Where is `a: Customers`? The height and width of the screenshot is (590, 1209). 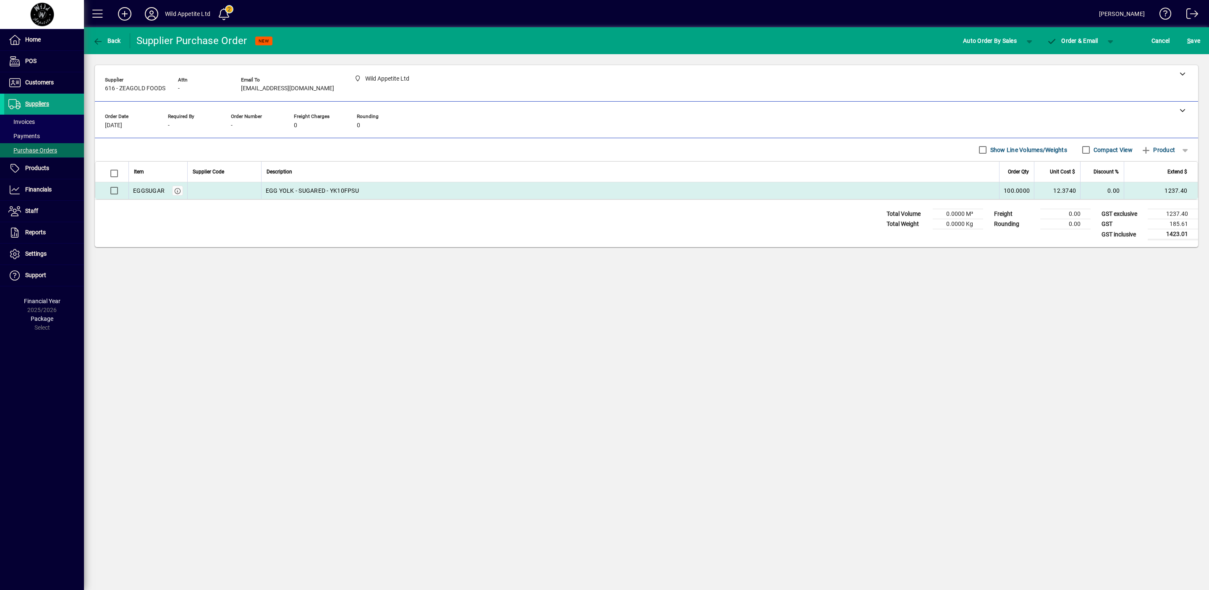
a: Customers is located at coordinates (44, 83).